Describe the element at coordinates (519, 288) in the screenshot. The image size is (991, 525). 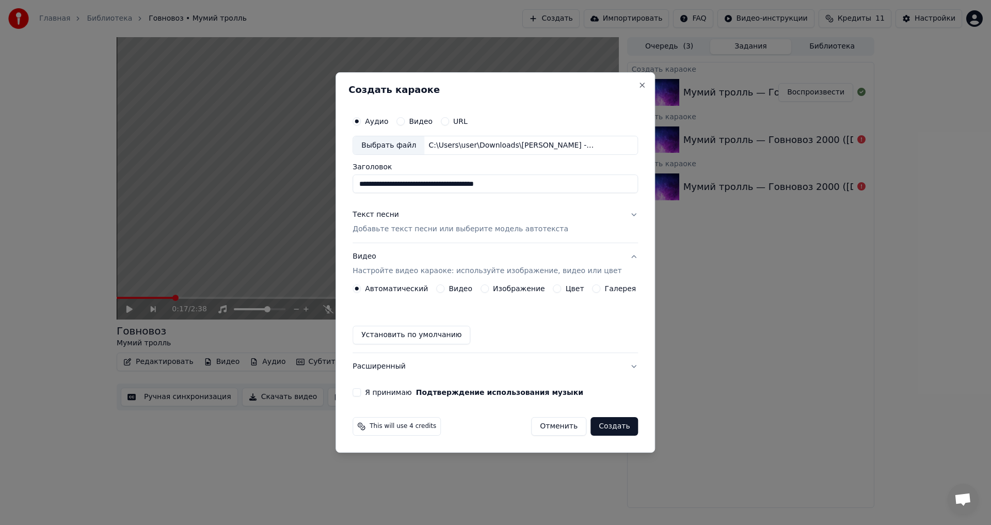
I see `label: Изображение` at that location.